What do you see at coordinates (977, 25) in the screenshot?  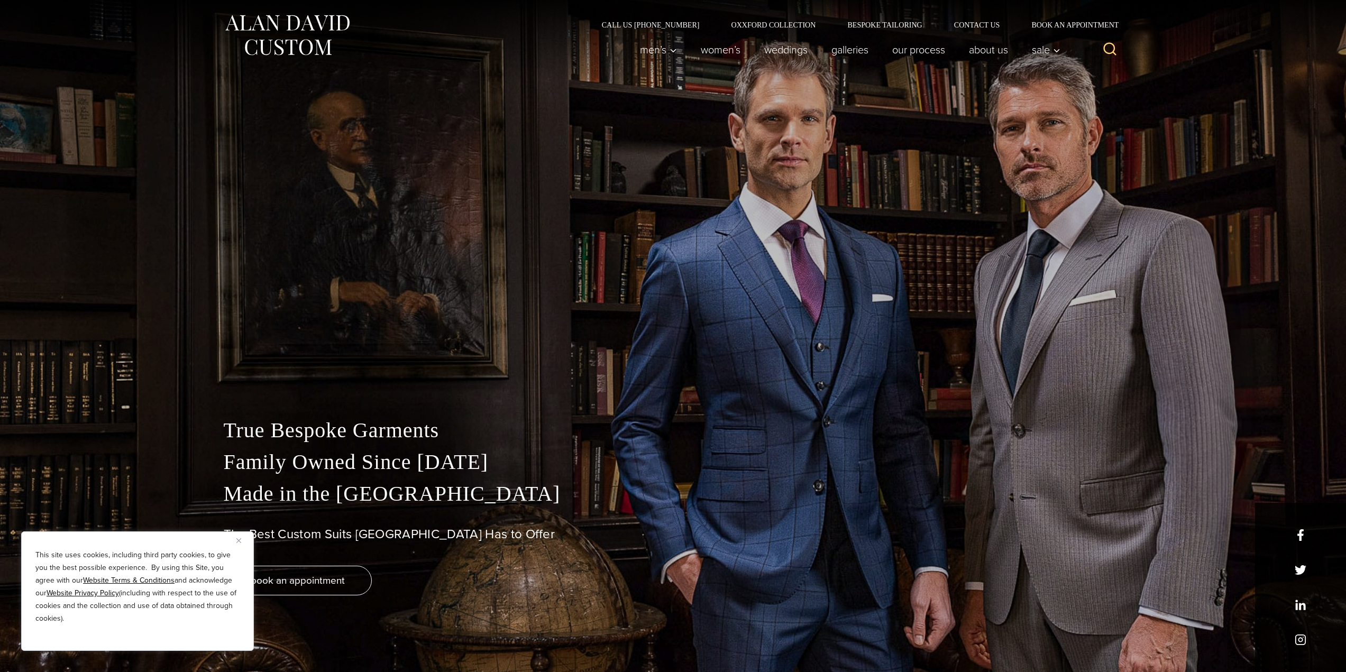 I see `a: Contact Us` at bounding box center [977, 25].